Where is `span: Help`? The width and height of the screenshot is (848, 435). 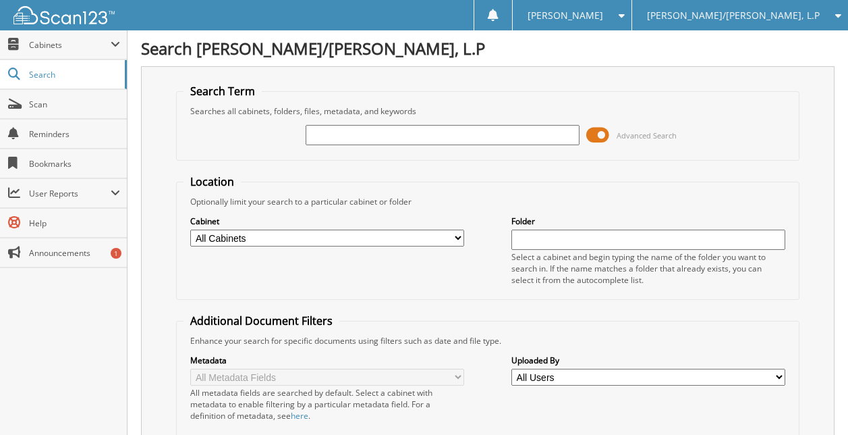 span: Help is located at coordinates (74, 223).